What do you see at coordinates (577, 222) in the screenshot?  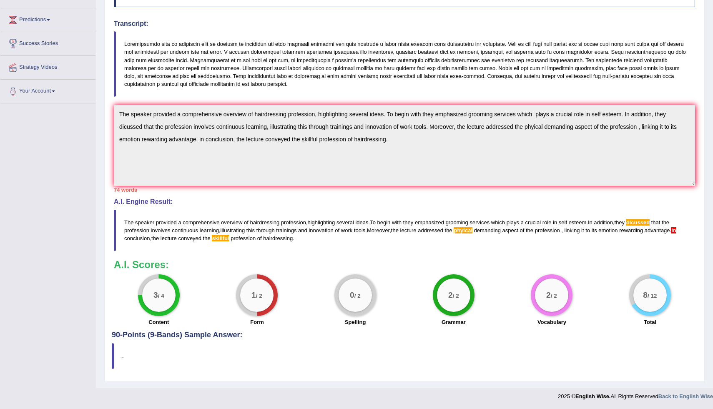 I see `span: esteem` at bounding box center [577, 222].